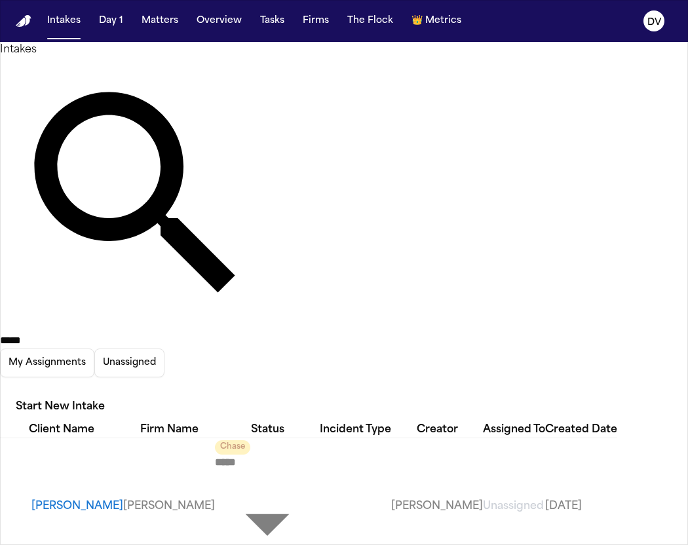 The height and width of the screenshot is (545, 688). Describe the element at coordinates (233, 448) in the screenshot. I see `span: Chase` at that location.